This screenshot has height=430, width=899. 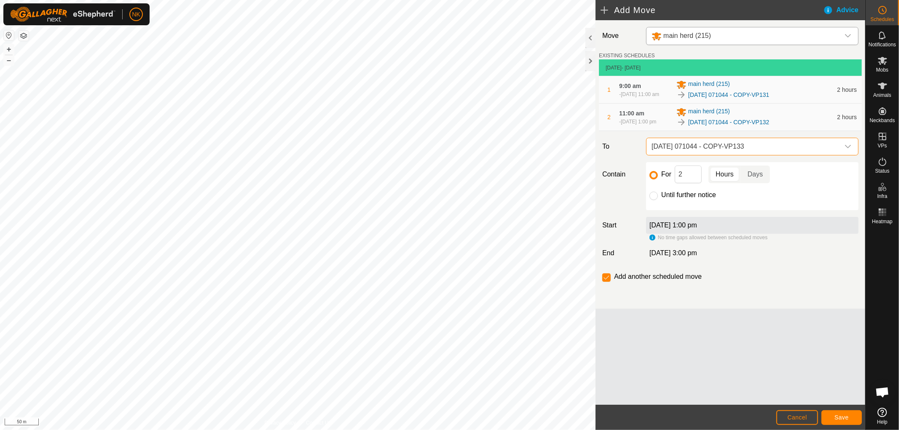 I want to click on label: To, so click(x=621, y=147).